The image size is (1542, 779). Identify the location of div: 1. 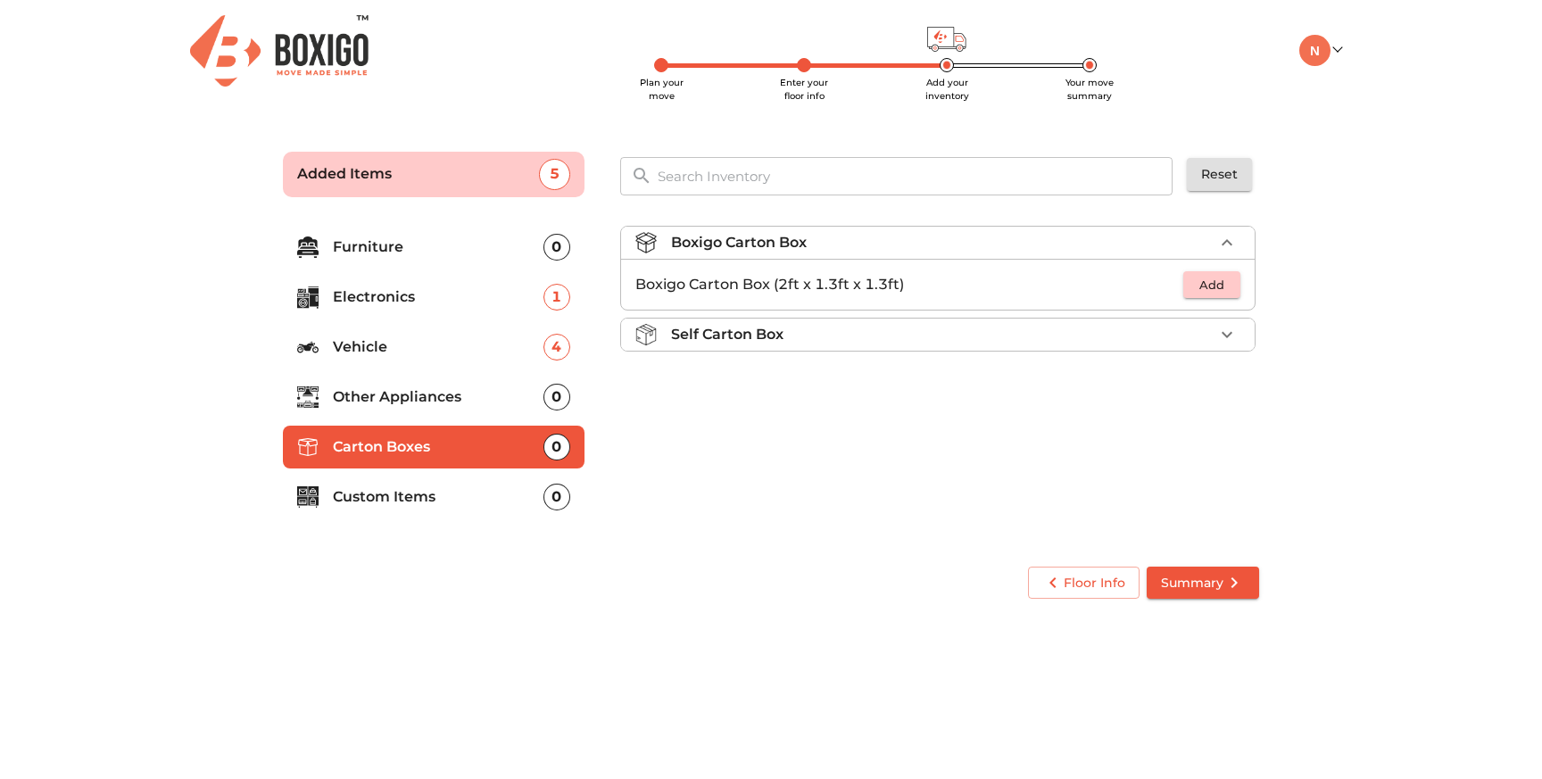
(557, 297).